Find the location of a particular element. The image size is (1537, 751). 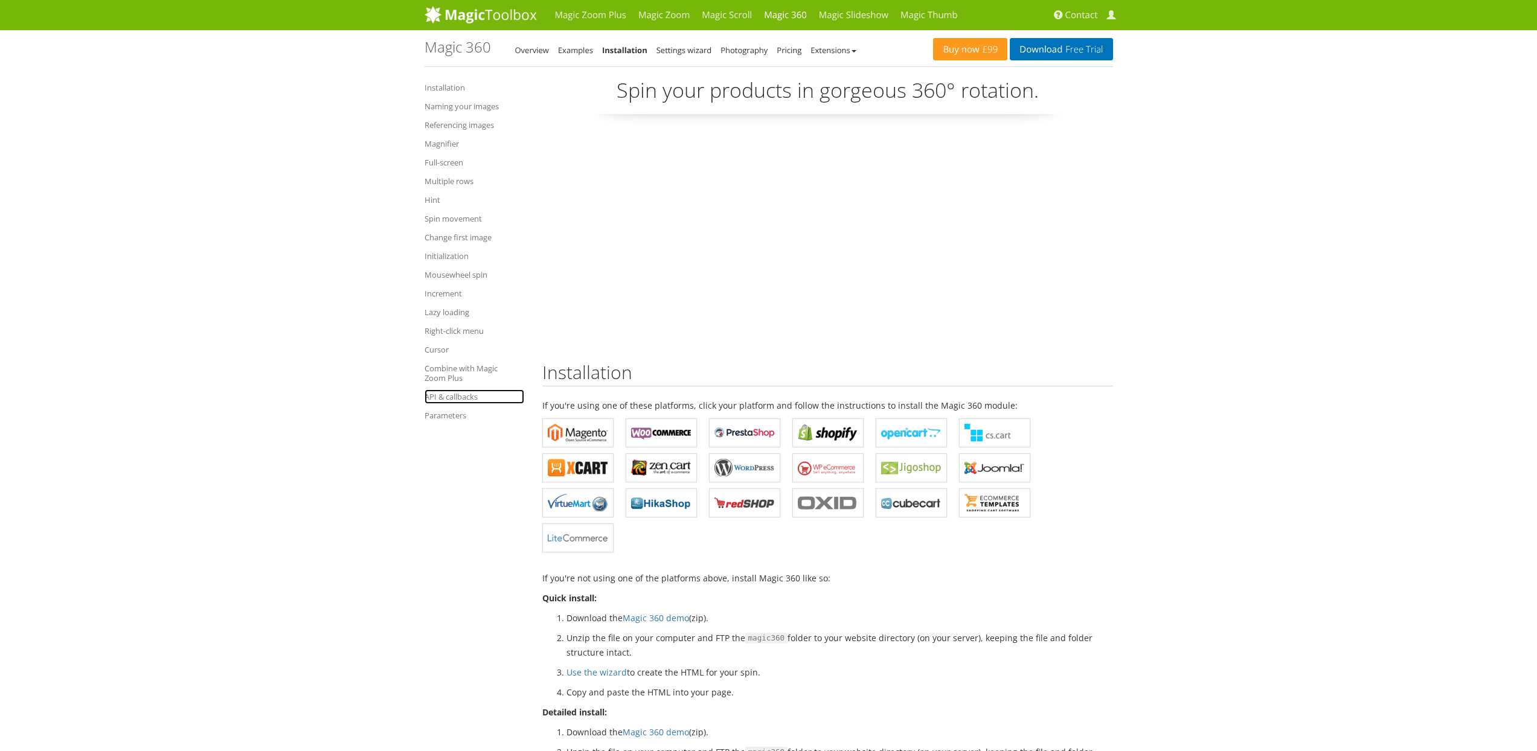

a: Magic 360 for X-Cart is located at coordinates (578, 468).